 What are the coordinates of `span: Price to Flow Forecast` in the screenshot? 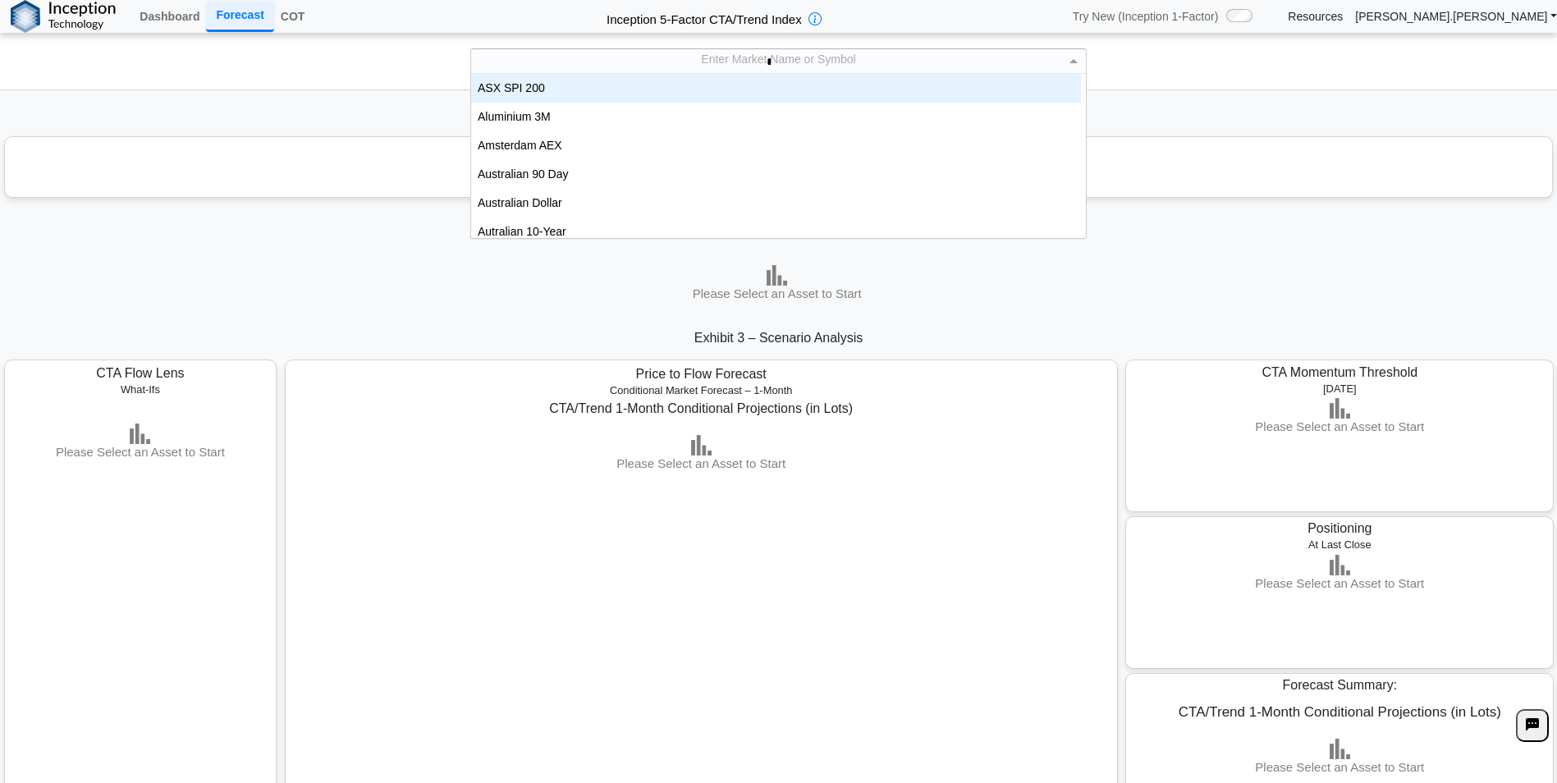 It's located at (701, 374).